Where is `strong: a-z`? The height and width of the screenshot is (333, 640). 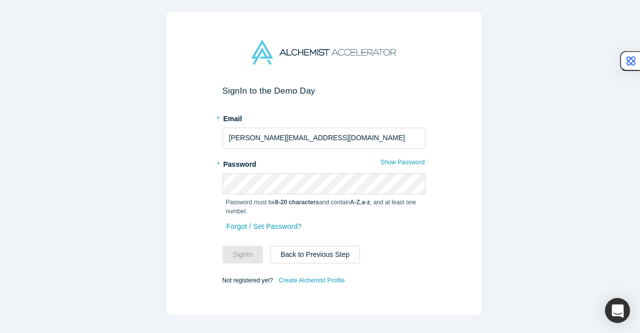
strong: a-z is located at coordinates (366, 202).